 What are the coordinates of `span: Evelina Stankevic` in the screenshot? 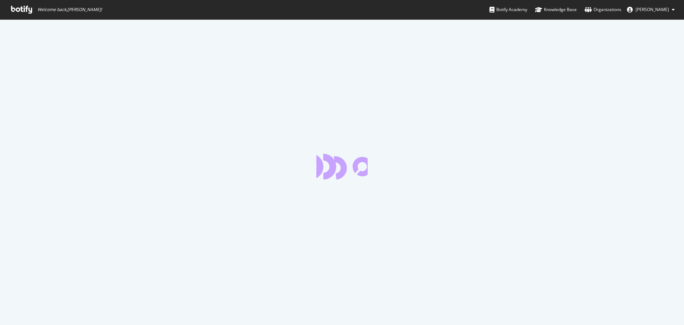 It's located at (653, 9).